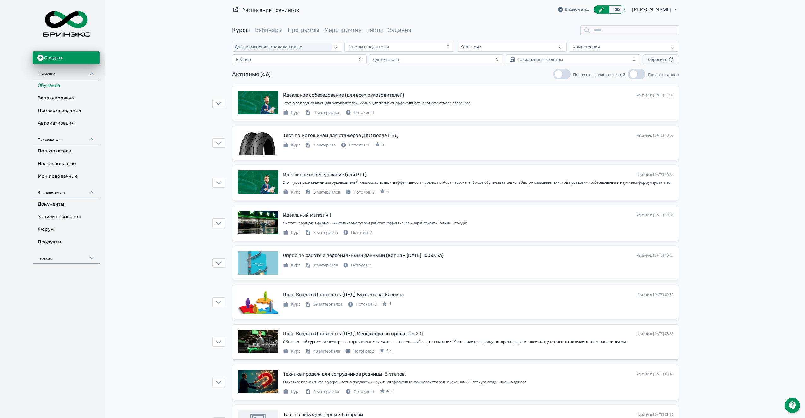  What do you see at coordinates (66, 242) in the screenshot?
I see `a: Продукты` at bounding box center [66, 242].